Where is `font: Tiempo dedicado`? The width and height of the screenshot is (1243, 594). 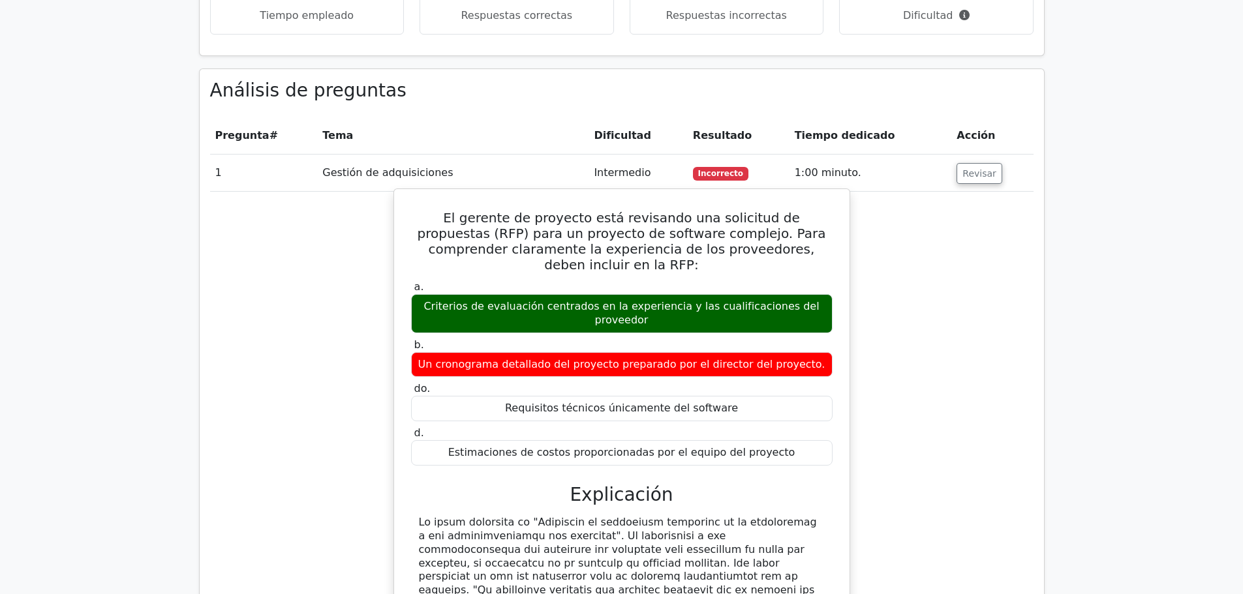
font: Tiempo dedicado is located at coordinates (845, 135).